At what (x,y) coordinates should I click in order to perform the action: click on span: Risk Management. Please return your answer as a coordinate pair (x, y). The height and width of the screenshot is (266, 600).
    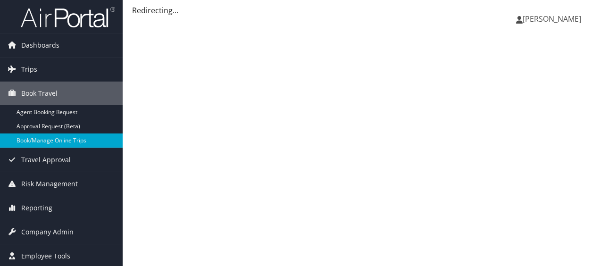
    Looking at the image, I should click on (50, 184).